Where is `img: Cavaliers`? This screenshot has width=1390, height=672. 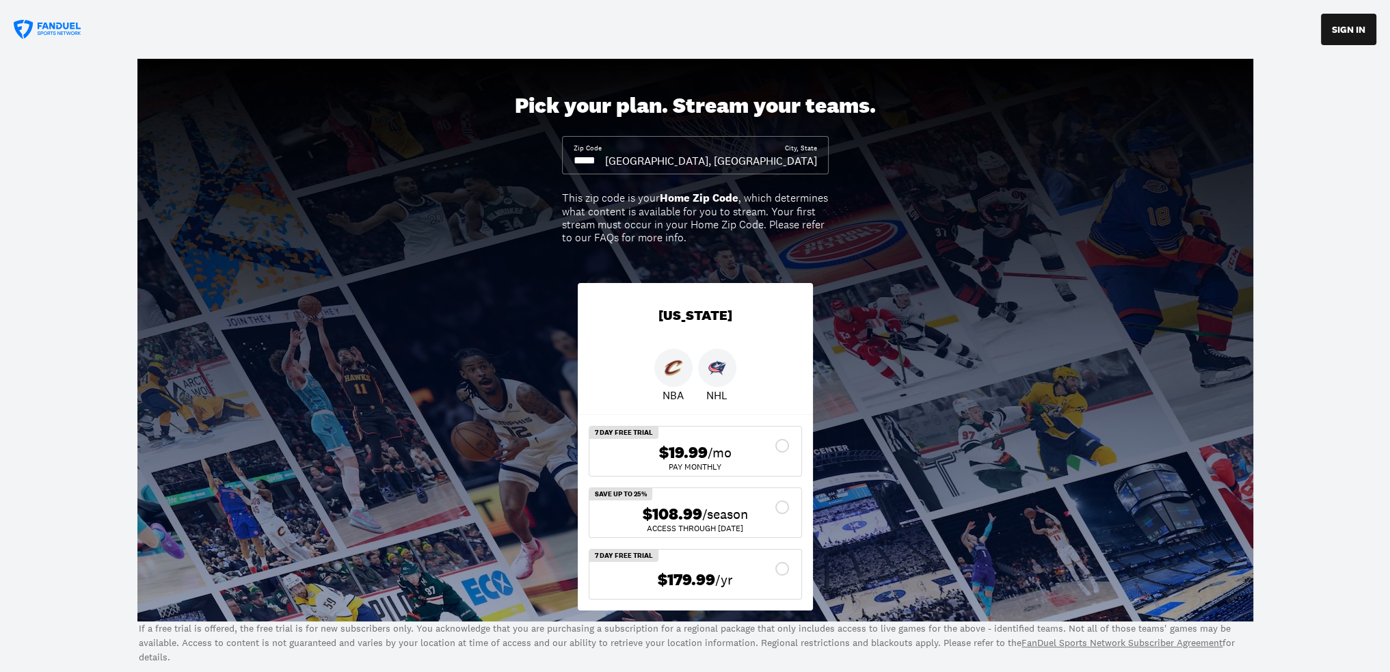 img: Cavaliers is located at coordinates (674, 368).